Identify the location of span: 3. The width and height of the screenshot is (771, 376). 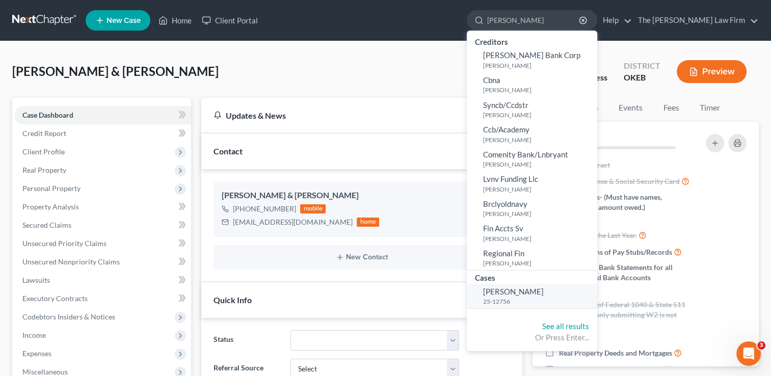
(761, 345).